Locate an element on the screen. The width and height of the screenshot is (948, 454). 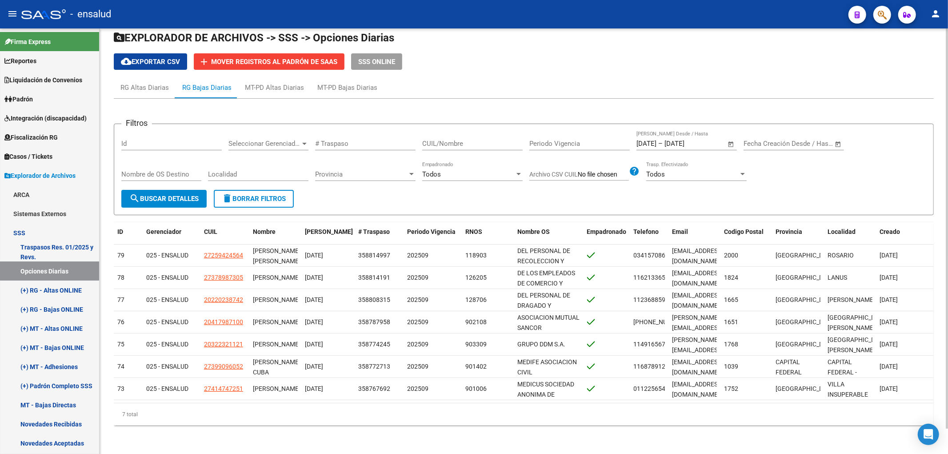
span: Telefono is located at coordinates (646, 232).